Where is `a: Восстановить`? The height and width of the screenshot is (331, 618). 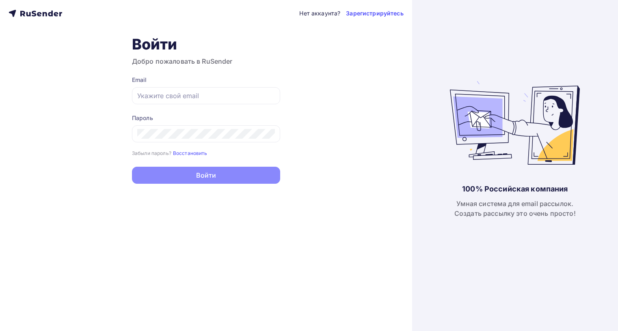
a: Восстановить is located at coordinates (190, 153).